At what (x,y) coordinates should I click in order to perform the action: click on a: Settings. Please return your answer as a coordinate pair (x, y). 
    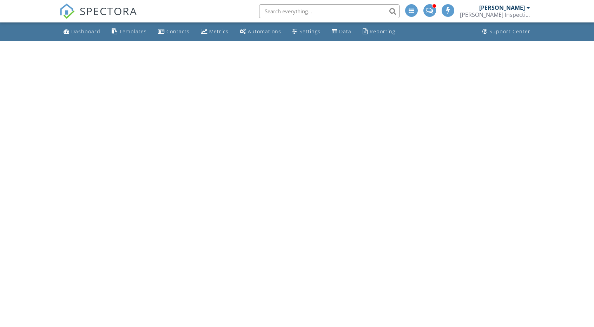
    Looking at the image, I should click on (307, 32).